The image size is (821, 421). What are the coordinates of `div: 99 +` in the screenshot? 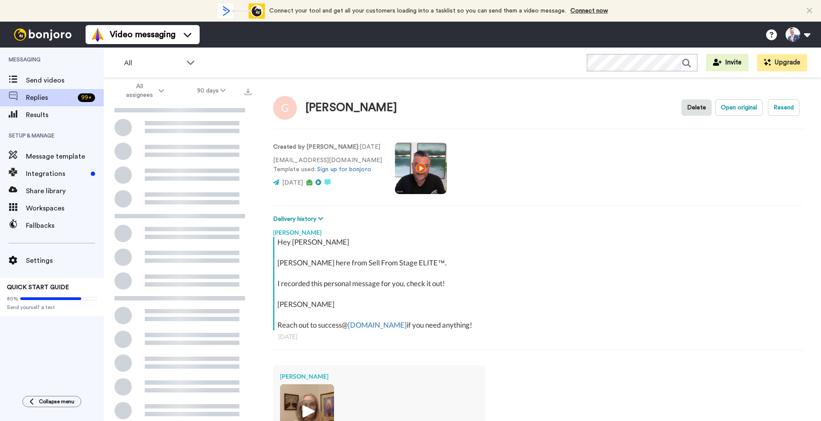 It's located at (86, 98).